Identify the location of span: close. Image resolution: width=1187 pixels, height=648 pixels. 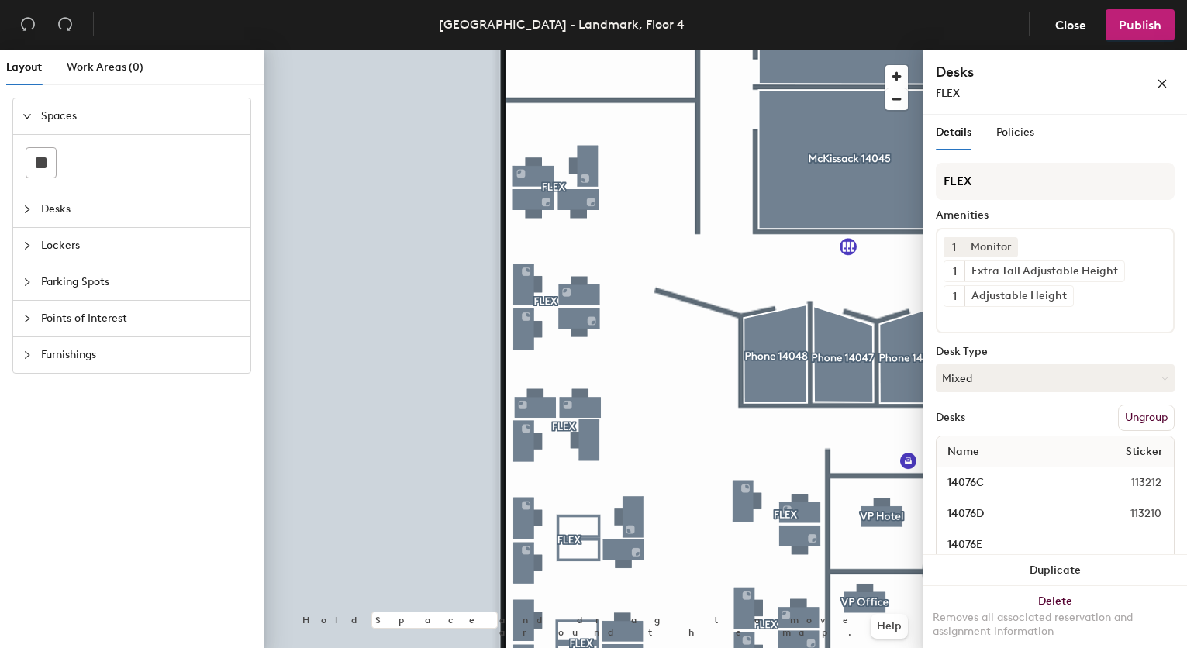
(1163, 84).